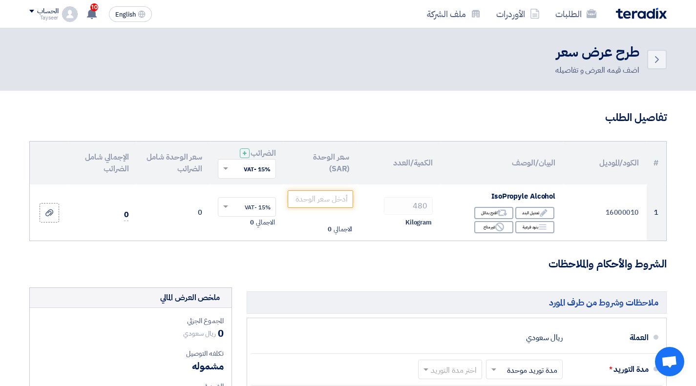 The image size is (696, 386). I want to click on div: غير متاح, so click(494, 227).